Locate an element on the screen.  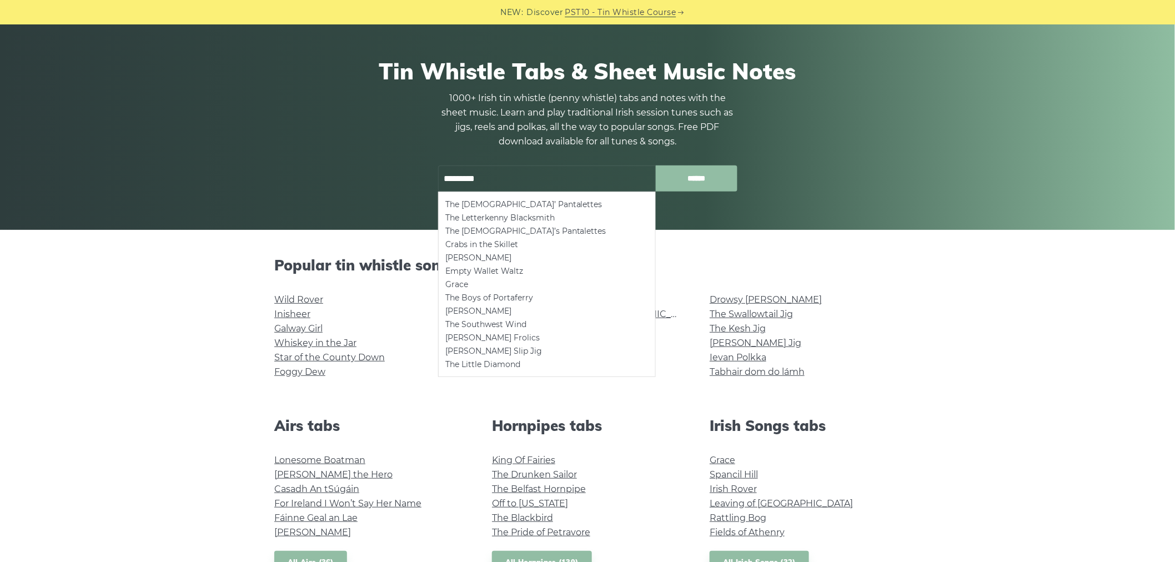
li: The Boys of Portaferry is located at coordinates (547, 298).